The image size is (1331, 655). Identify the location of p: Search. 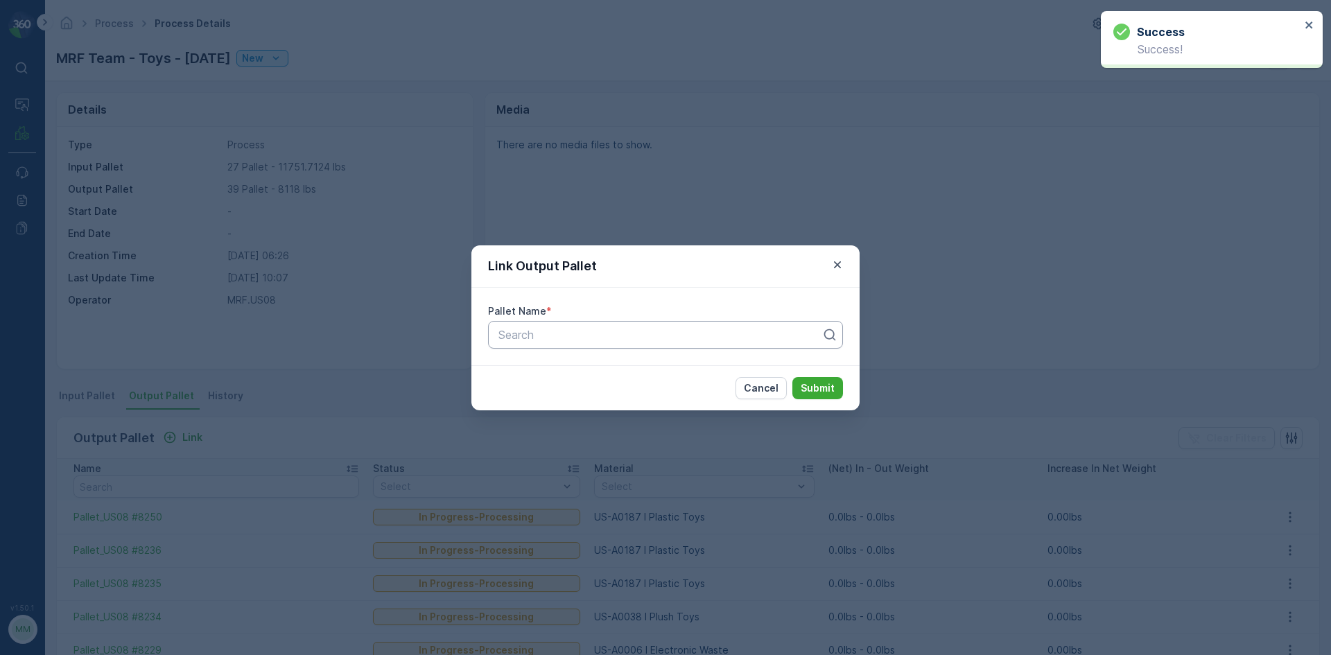
(660, 335).